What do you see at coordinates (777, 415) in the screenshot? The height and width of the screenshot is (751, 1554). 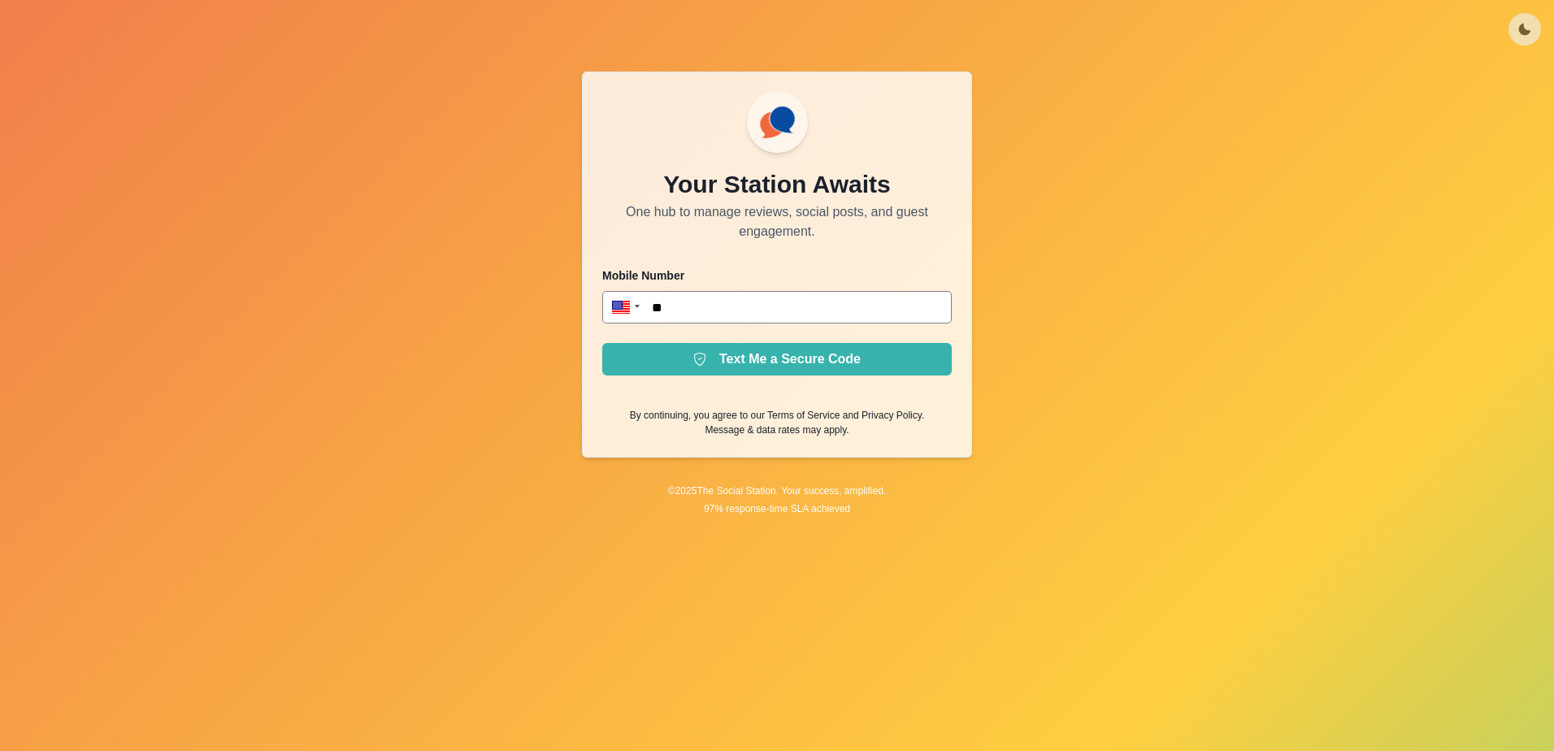 I see `p: By continuing, you agree to our and .` at bounding box center [777, 415].